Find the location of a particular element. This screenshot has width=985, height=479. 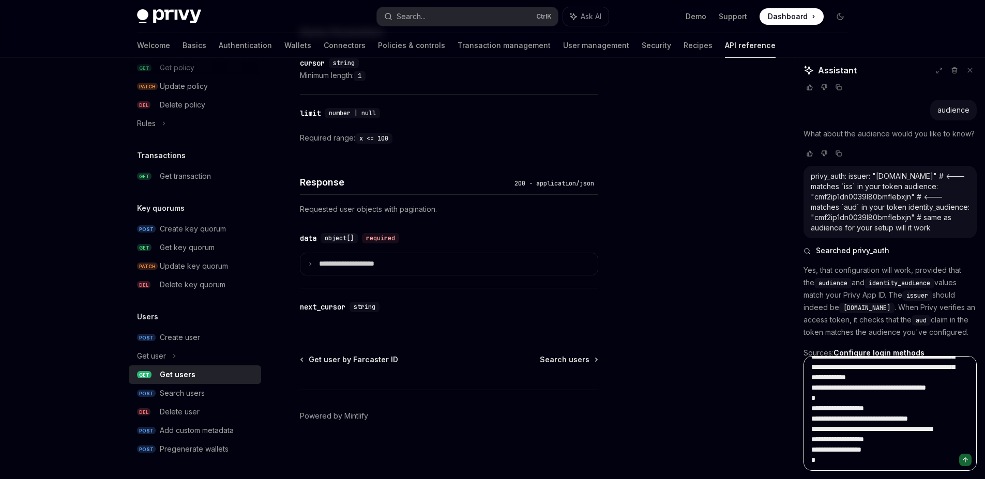

div: Get users is located at coordinates (177, 375).